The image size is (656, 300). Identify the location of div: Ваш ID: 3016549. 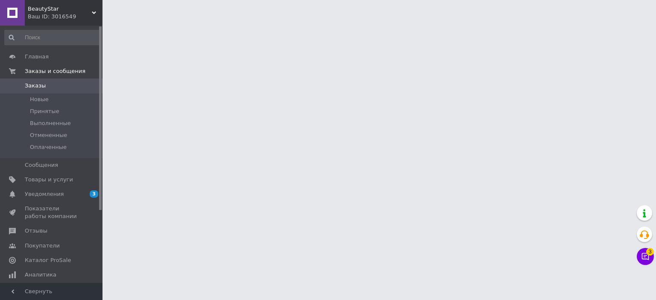
(65, 17).